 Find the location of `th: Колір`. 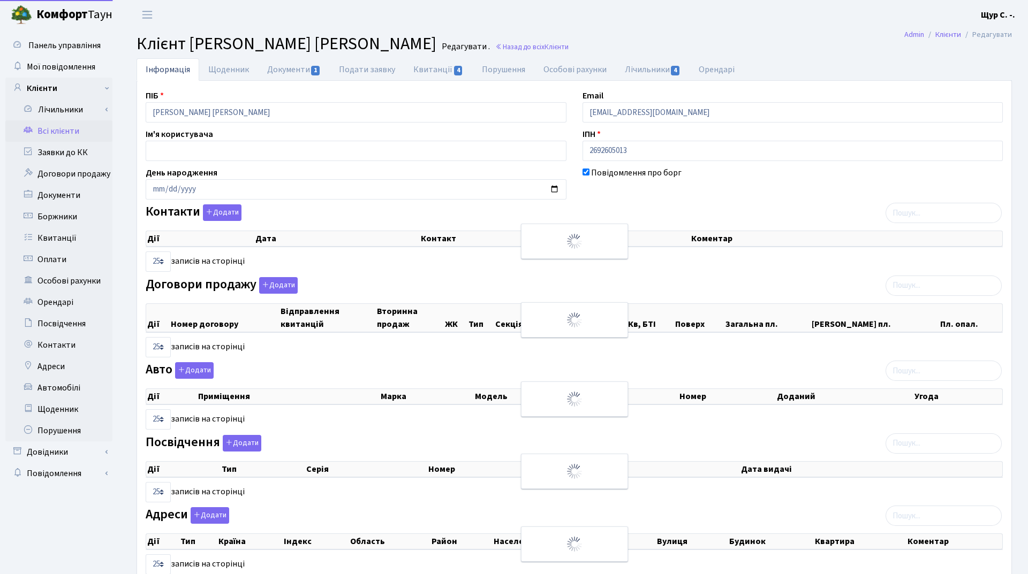

th: Колір is located at coordinates (635, 397).